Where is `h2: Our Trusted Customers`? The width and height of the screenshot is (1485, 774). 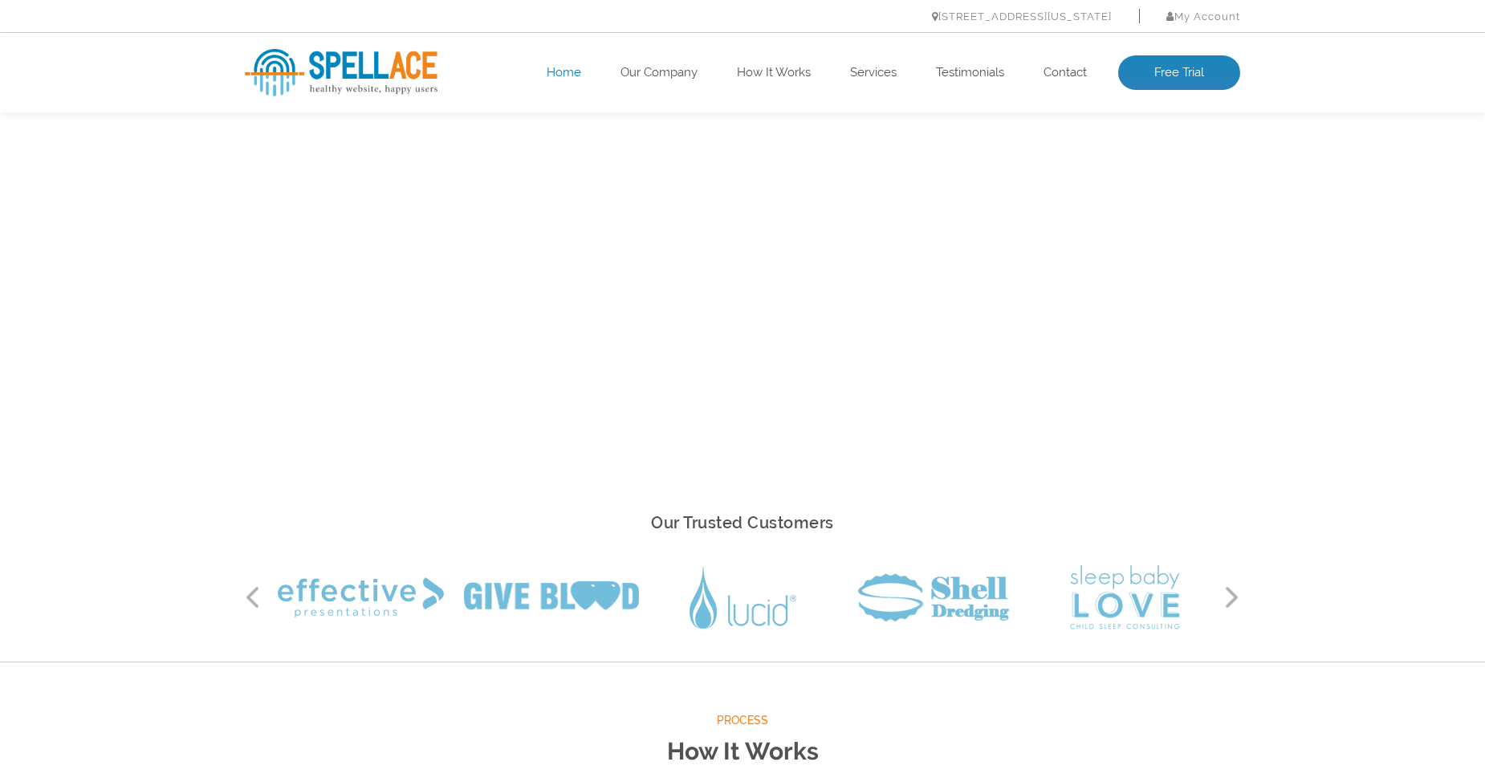 h2: Our Trusted Customers is located at coordinates (742, 523).